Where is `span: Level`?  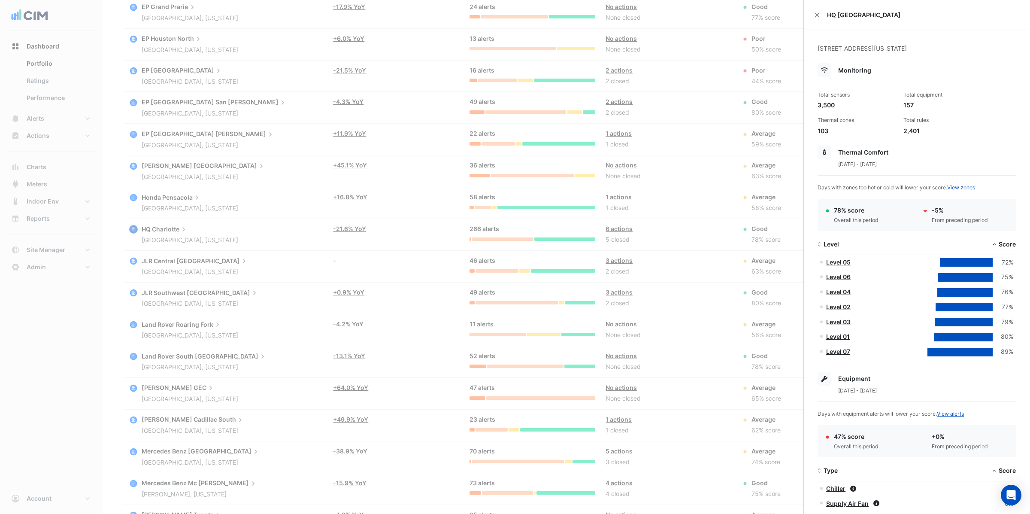 span: Level is located at coordinates (831, 244).